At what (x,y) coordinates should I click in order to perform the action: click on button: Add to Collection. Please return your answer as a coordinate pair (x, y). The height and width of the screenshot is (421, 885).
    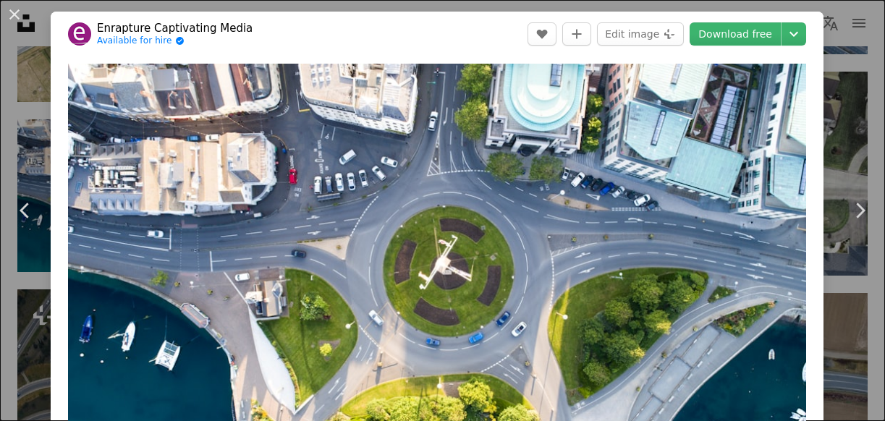
    Looking at the image, I should click on (577, 34).